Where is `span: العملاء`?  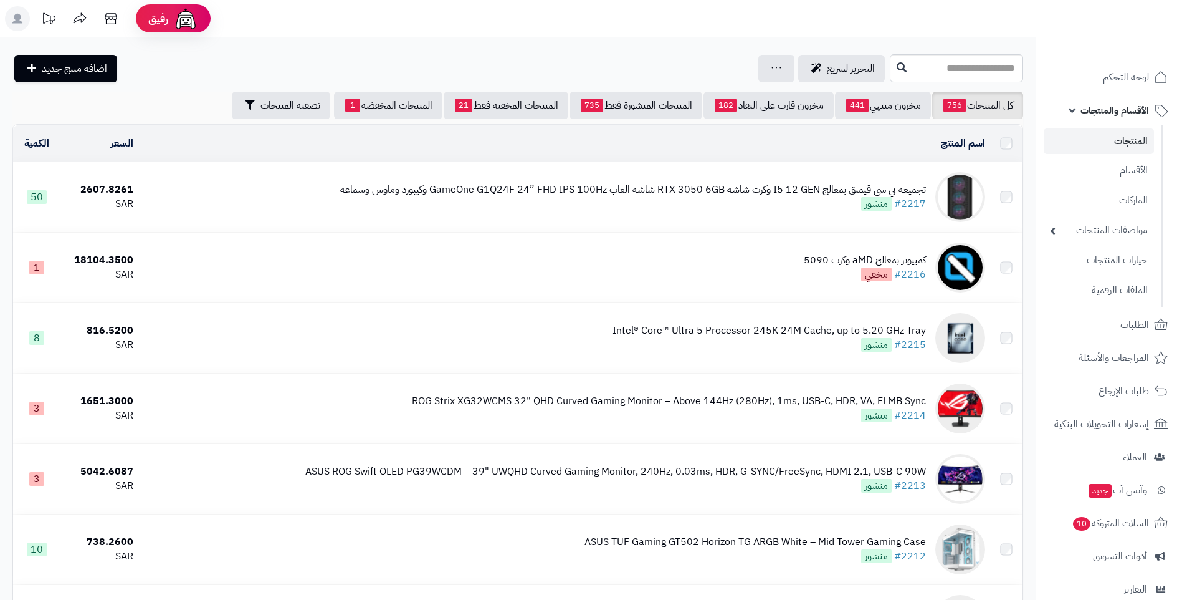
span: العملاء is located at coordinates (1135, 457).